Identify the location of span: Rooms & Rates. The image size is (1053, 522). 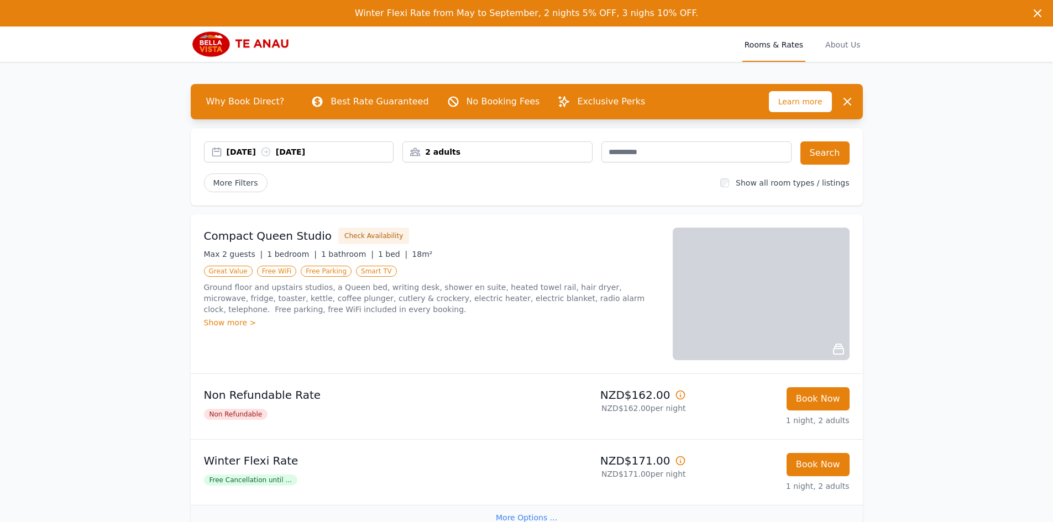
(774, 44).